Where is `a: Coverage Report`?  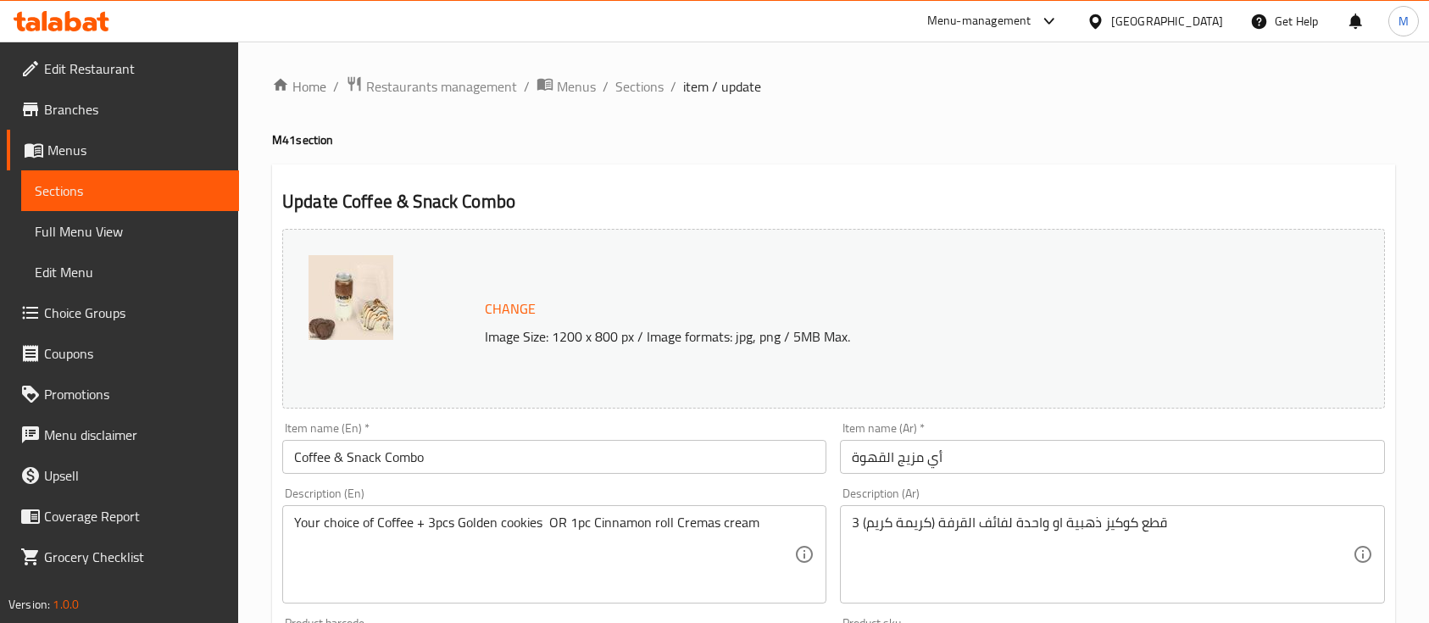
a: Coverage Report is located at coordinates (123, 516).